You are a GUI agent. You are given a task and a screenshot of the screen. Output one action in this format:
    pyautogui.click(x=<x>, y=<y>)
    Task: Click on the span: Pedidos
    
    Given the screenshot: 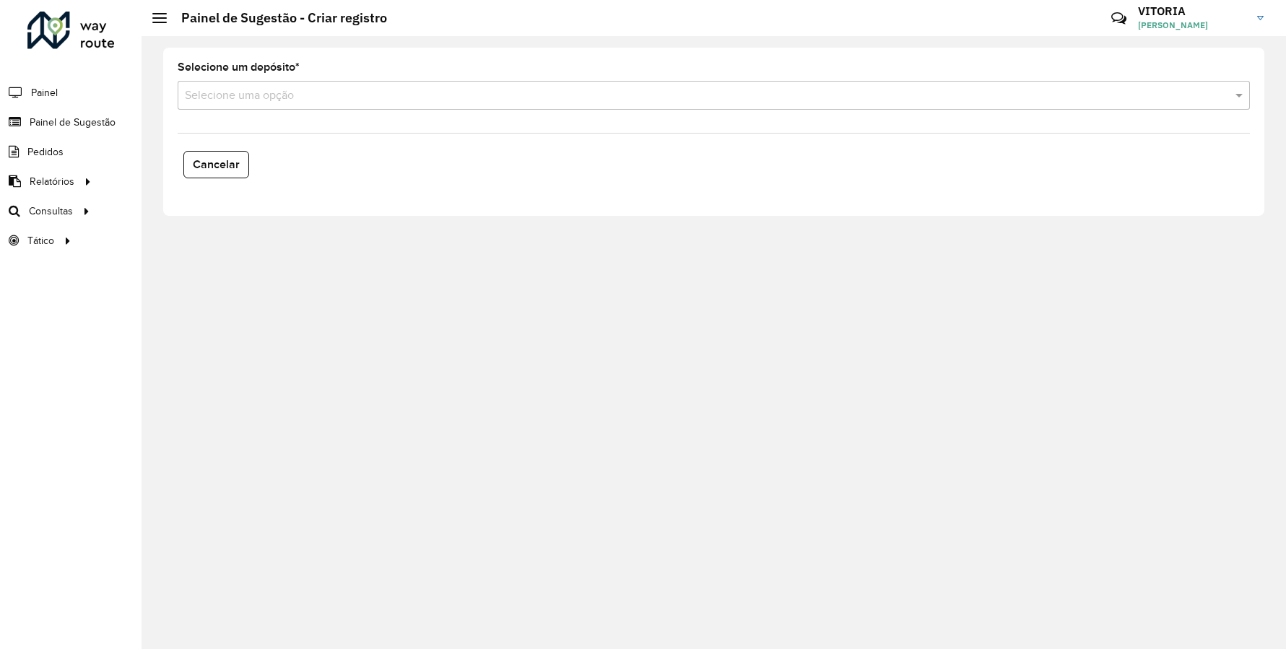 What is the action you would take?
    pyautogui.click(x=45, y=152)
    